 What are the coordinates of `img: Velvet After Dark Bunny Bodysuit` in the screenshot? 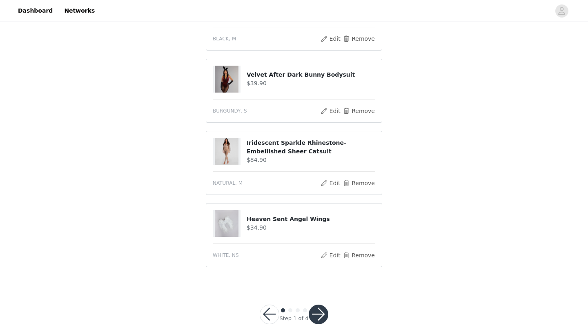 It's located at (227, 79).